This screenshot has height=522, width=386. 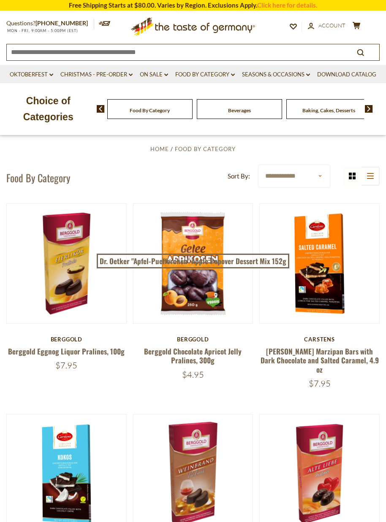 What do you see at coordinates (328, 110) in the screenshot?
I see `span: Baking, Cakes, Desserts` at bounding box center [328, 110].